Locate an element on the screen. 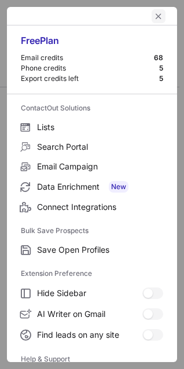 The height and width of the screenshot is (369, 184). label: Find leads on any site is located at coordinates (92, 335).